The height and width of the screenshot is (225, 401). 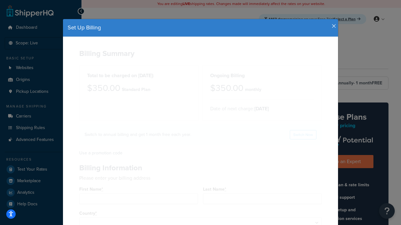 I want to click on h4: Switch to annual billing and get 1 month free each year., so click(x=138, y=135).